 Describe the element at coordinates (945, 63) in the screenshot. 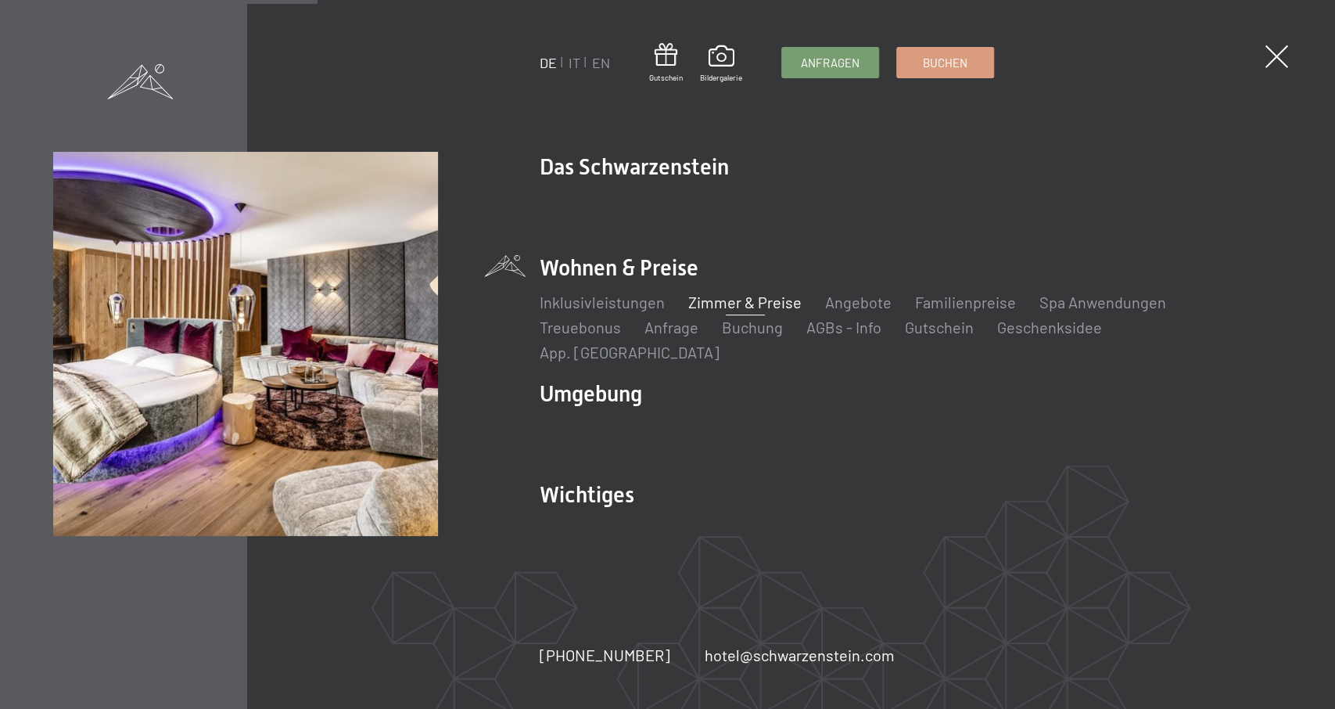

I see `a: Buchen` at that location.